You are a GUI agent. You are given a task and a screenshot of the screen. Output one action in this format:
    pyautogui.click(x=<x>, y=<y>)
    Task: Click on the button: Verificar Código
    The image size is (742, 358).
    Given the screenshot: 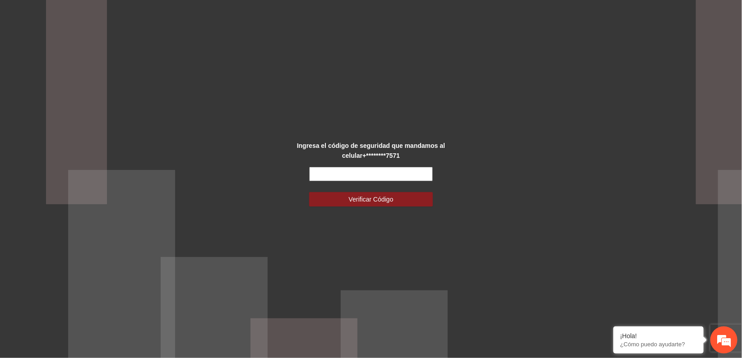 What is the action you would take?
    pyautogui.click(x=371, y=199)
    